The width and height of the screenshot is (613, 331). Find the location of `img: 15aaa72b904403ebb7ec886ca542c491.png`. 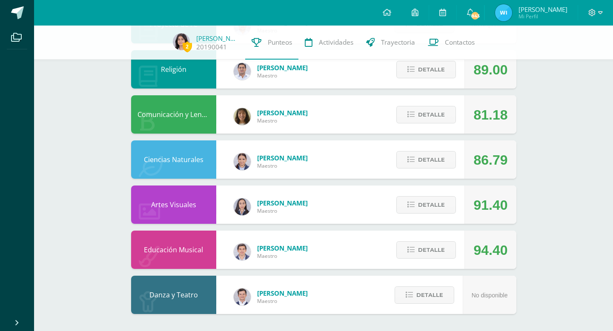

img: 15aaa72b904403ebb7ec886ca542c491.png is located at coordinates (242, 71).